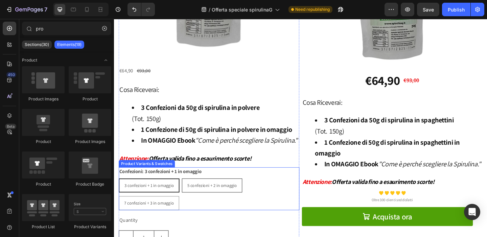  I want to click on span: 7 confezioni + 3 in omaggio, so click(38, 200).